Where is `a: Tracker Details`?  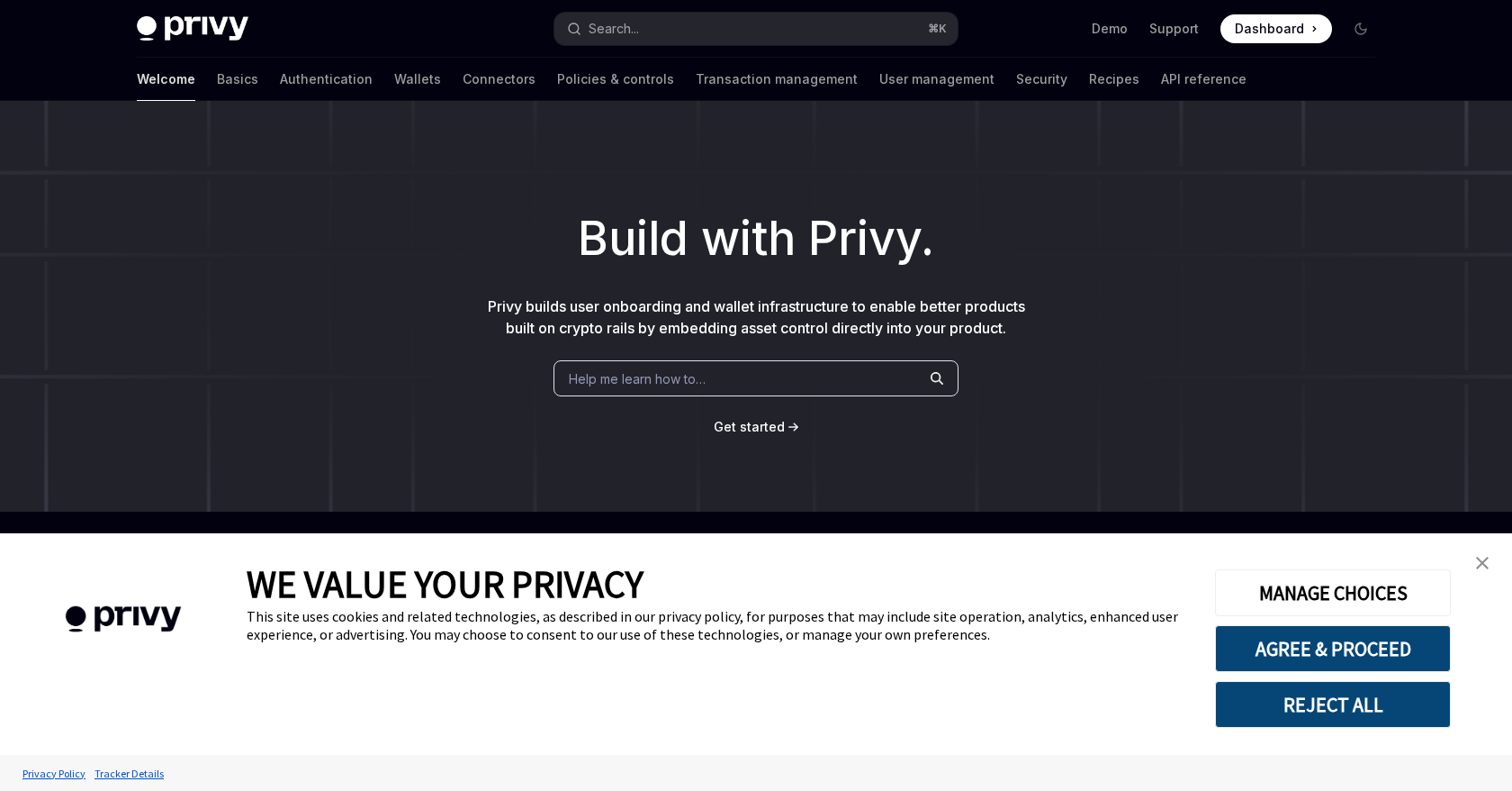
a: Tracker Details is located at coordinates (129, 773).